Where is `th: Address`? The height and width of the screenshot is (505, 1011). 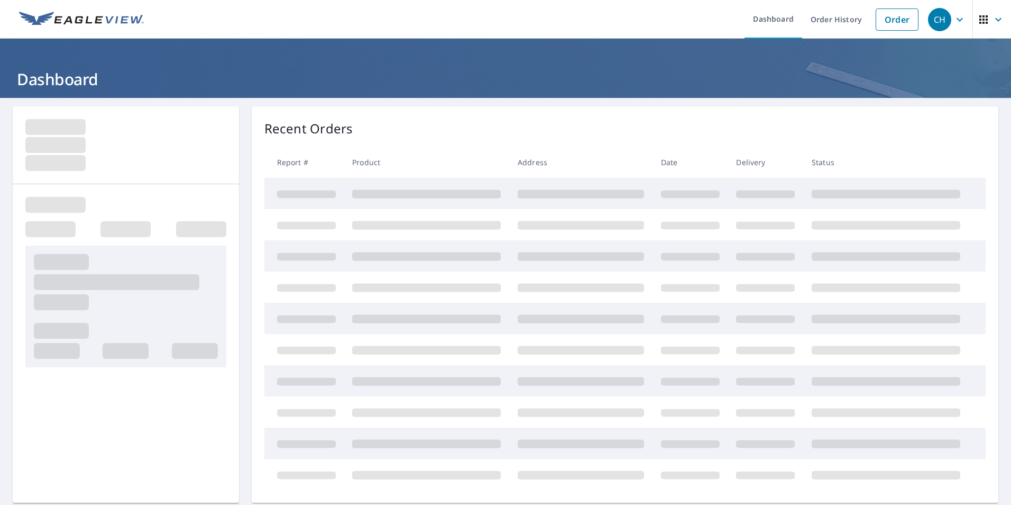 th: Address is located at coordinates (581, 162).